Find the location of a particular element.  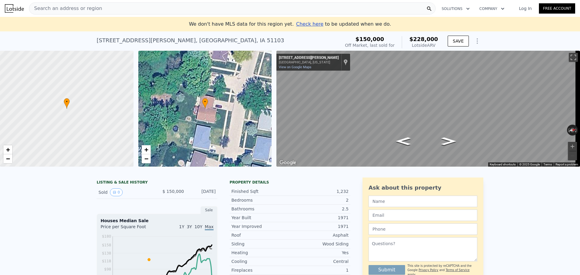

img: Lotside is located at coordinates (14, 8).